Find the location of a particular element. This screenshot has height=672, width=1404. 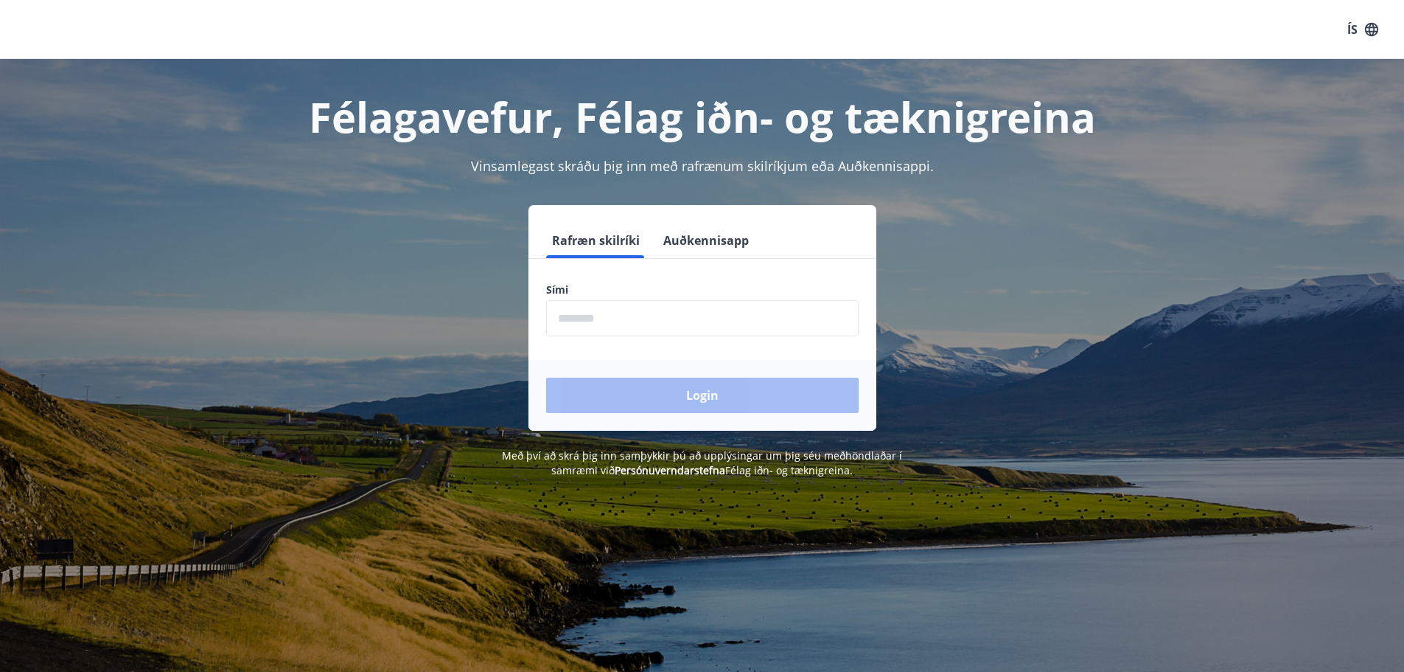

button: Auðkennisapp is located at coordinates (706, 240).